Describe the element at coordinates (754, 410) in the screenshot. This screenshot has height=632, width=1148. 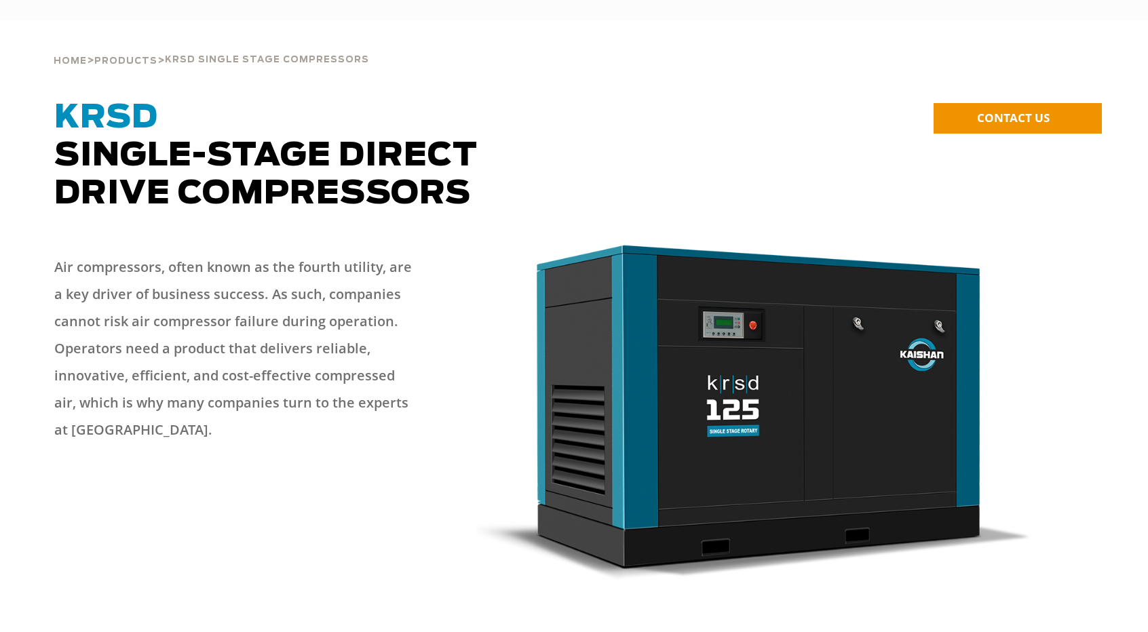
I see `img: krsd125` at that location.